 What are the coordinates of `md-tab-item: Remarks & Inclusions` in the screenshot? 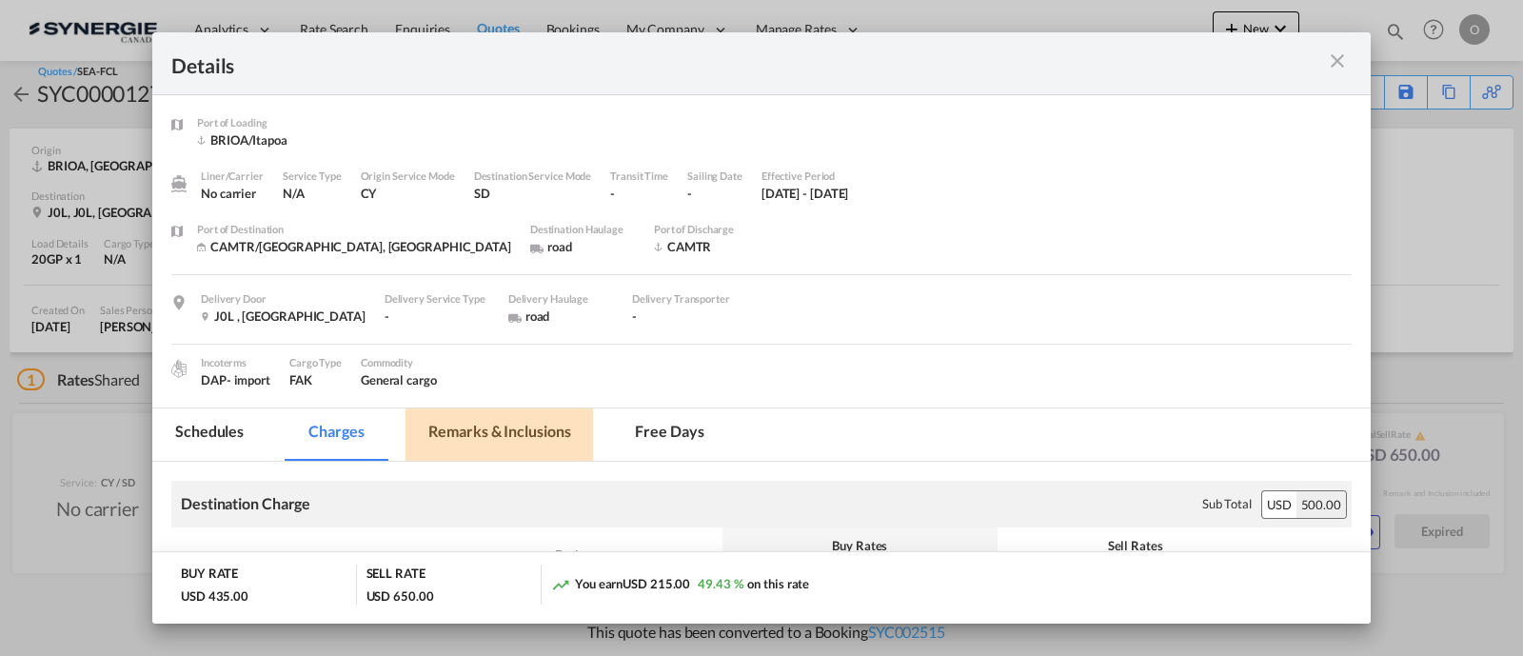 It's located at (499, 434).